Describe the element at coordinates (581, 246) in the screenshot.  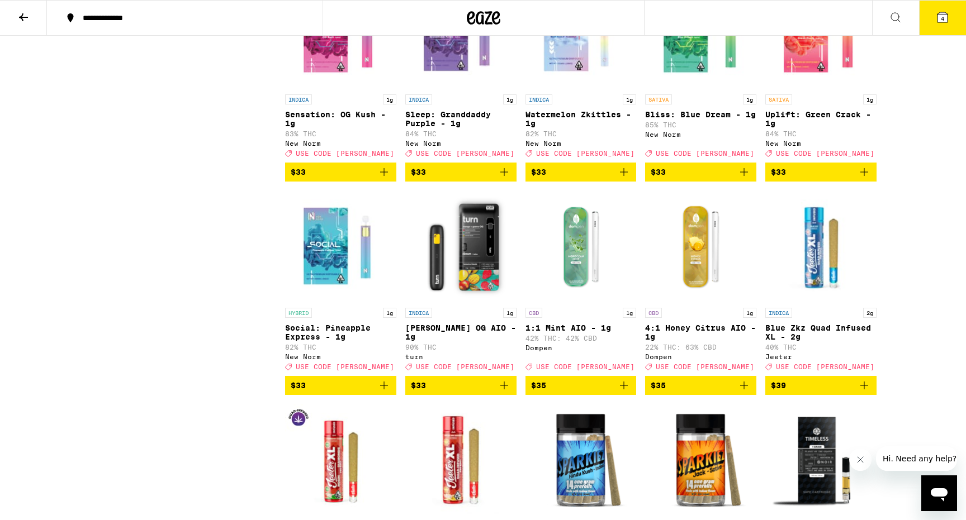
I see `img: Dompen - 1:1 Mint AIO - 1g` at that location.